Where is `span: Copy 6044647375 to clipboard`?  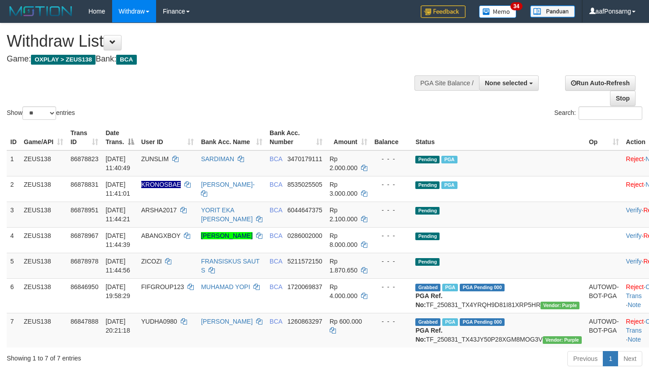 span: Copy 6044647375 to clipboard is located at coordinates (305, 210).